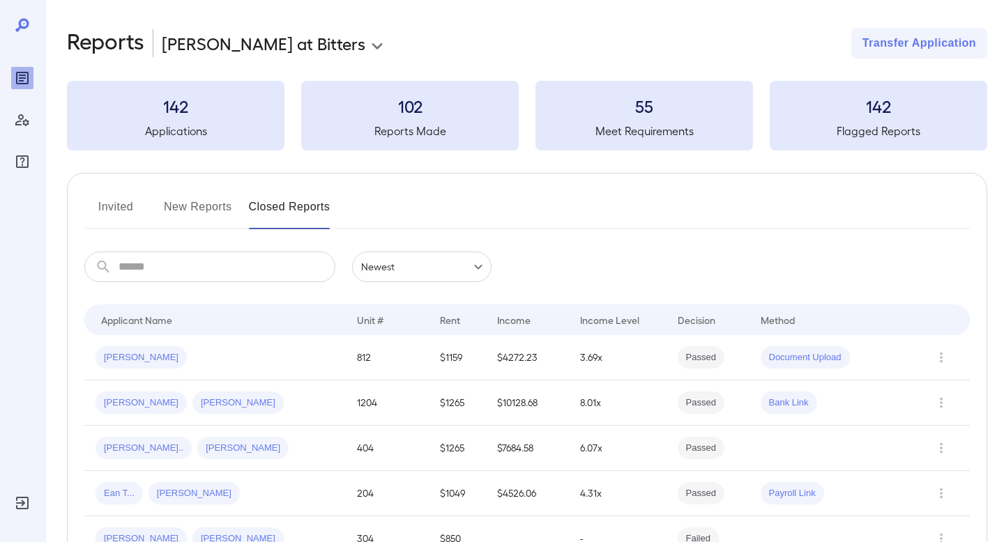 This screenshot has width=1004, height=542. What do you see at coordinates (451, 320) in the screenshot?
I see `div: Rent` at bounding box center [451, 320].